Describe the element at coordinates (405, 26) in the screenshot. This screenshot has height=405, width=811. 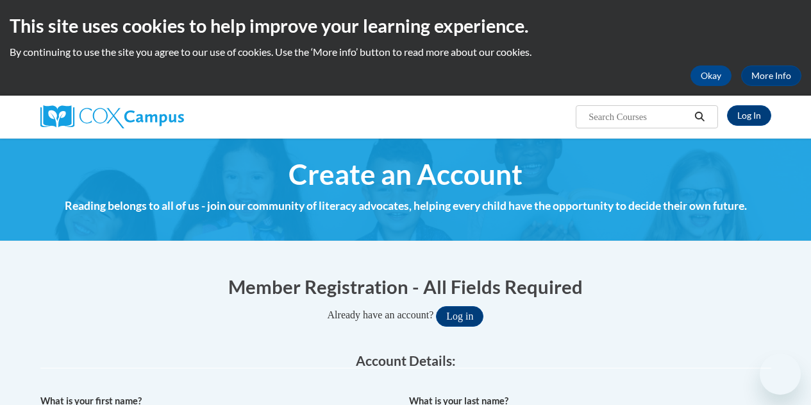
I see `h2: This site uses cookies to help improve your learning experience.` at that location.